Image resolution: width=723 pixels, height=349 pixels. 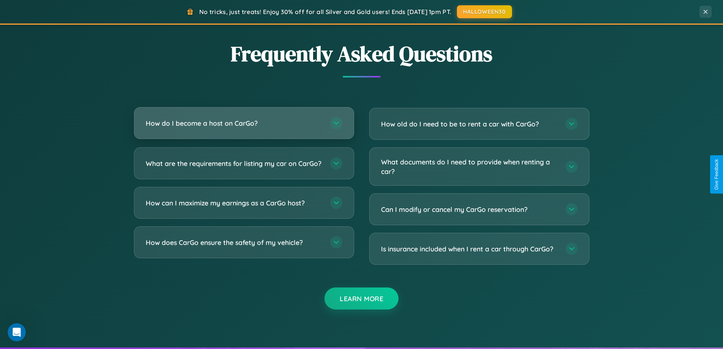 I want to click on h3: How does CarGo ensure the safety of my vehicle?, so click(x=234, y=242).